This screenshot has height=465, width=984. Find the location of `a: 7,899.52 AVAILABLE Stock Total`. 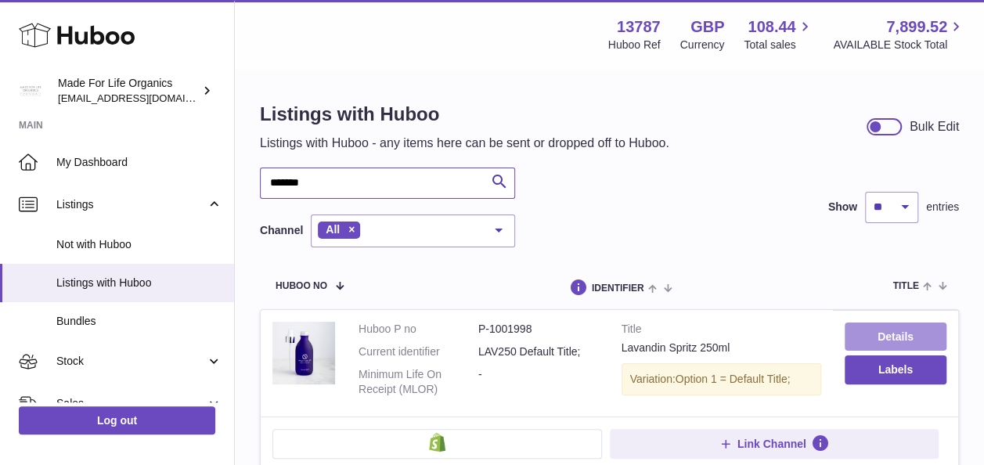

a: 7,899.52 AVAILABLE Stock Total is located at coordinates (899, 34).